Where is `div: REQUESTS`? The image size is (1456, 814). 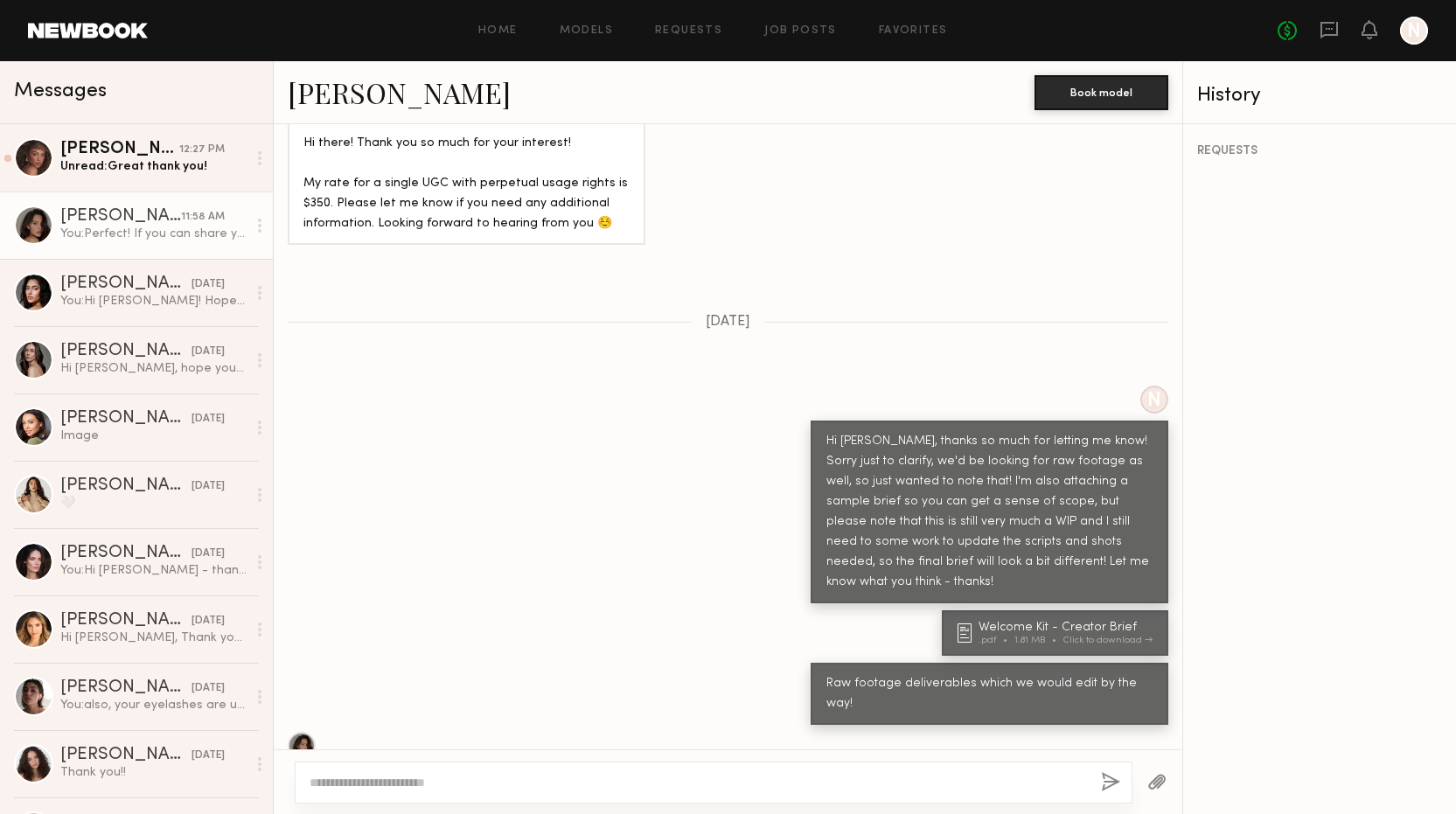
div: REQUESTS is located at coordinates (1320, 151).